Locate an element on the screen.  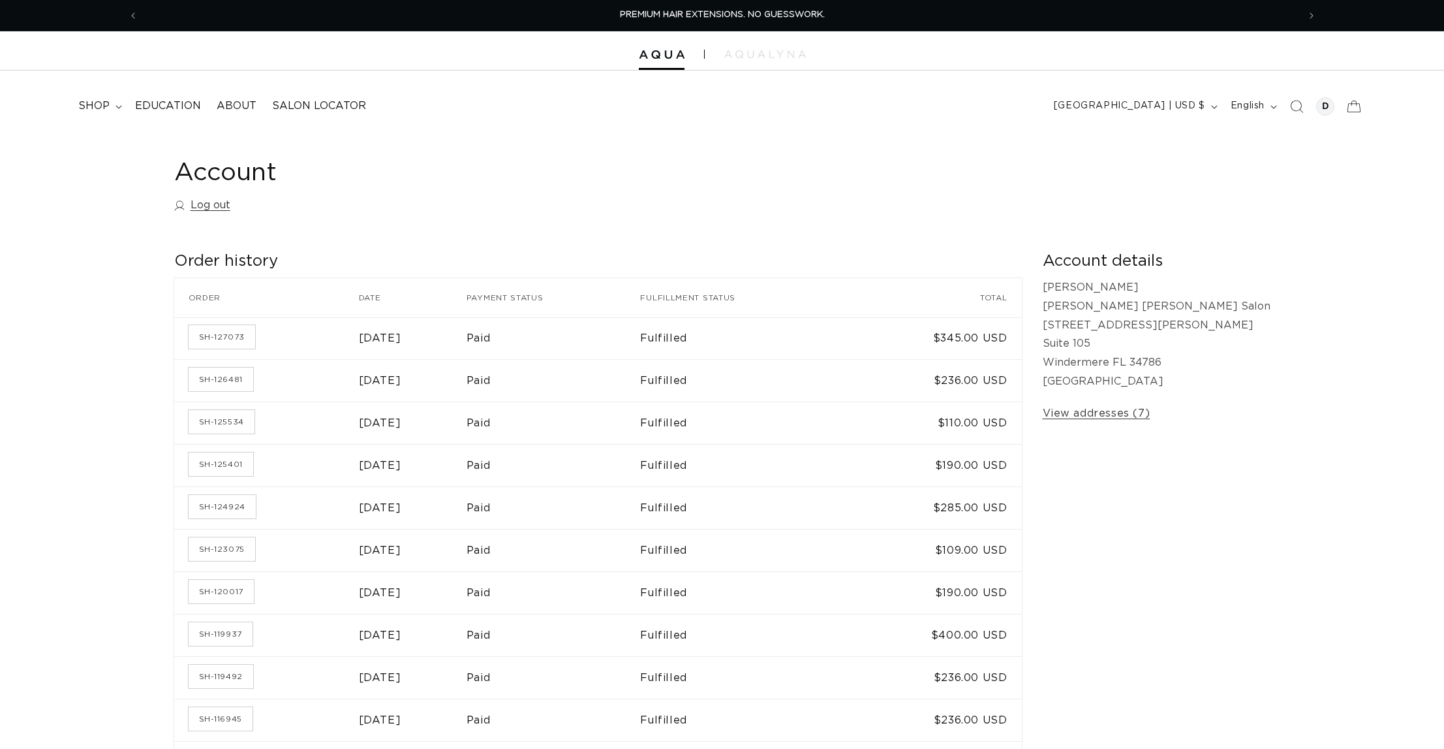
h2: Account details is located at coordinates (1156, 261).